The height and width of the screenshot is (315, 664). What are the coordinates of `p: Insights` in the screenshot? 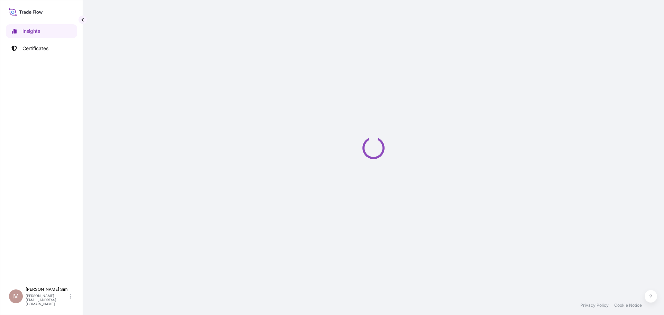 It's located at (31, 31).